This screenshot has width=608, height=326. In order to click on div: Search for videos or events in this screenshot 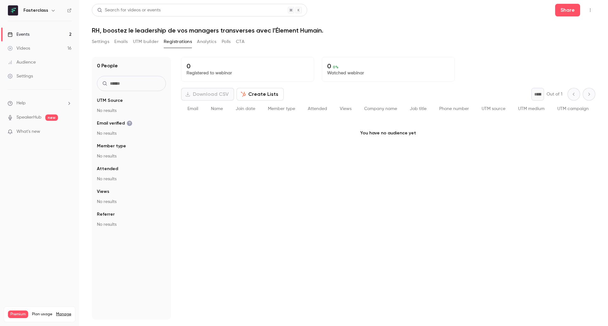, I will do `click(129, 10)`.